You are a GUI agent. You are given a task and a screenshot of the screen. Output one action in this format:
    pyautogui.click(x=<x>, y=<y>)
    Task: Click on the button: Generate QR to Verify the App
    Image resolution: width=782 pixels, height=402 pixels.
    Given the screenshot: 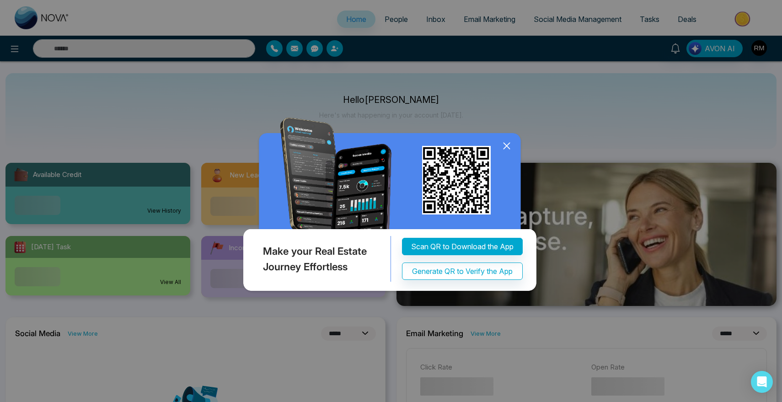 What is the action you would take?
    pyautogui.click(x=462, y=271)
    